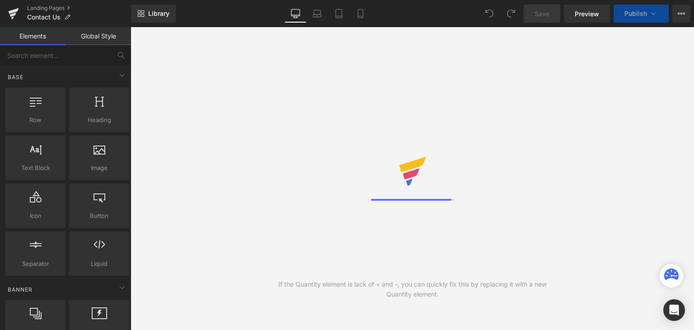 This screenshot has width=694, height=330. I want to click on button: Publish, so click(641, 14).